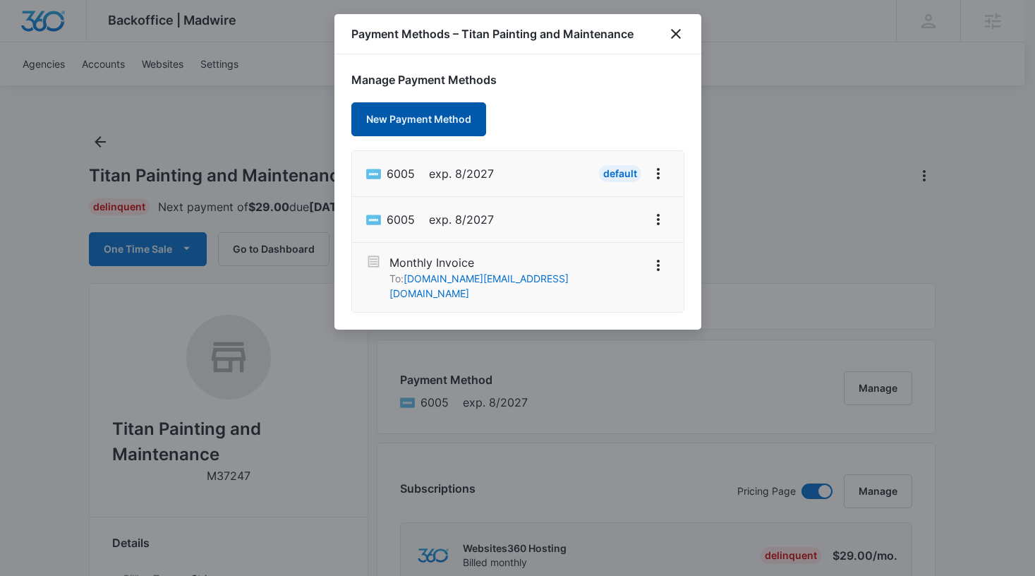  I want to click on button: New Payment Method, so click(418, 119).